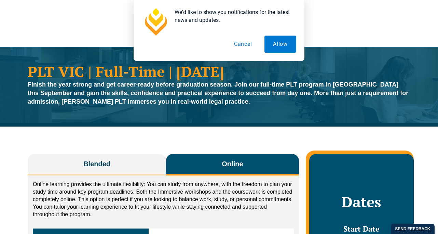  Describe the element at coordinates (163, 199) in the screenshot. I see `p: Online learning provides the ultimate flexibility: You can study from anywhere, with the freedom ...` at that location.